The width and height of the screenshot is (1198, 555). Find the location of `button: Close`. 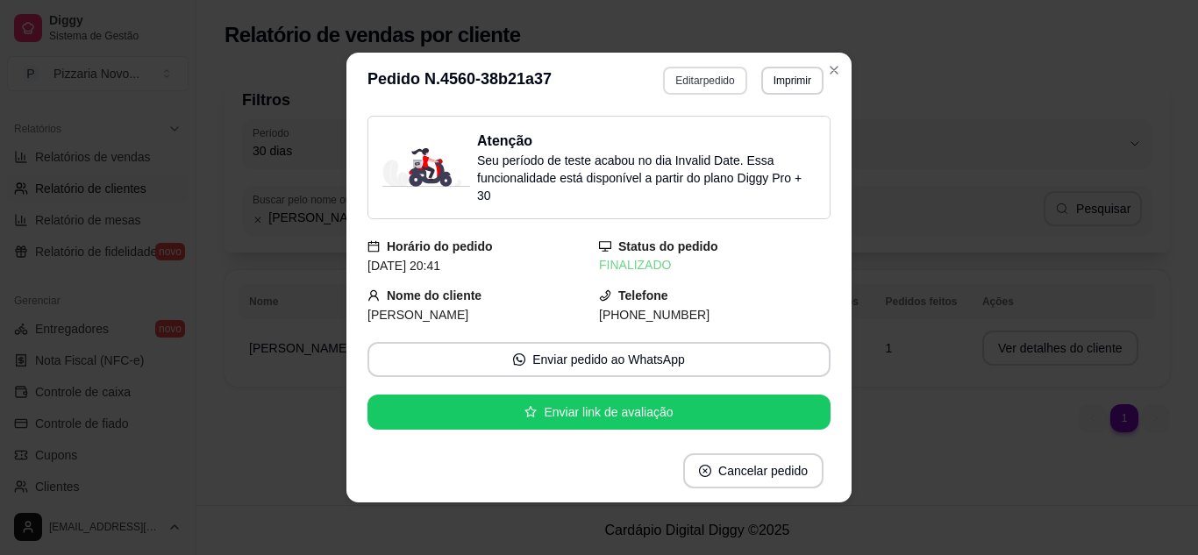

button: Close is located at coordinates (834, 70).